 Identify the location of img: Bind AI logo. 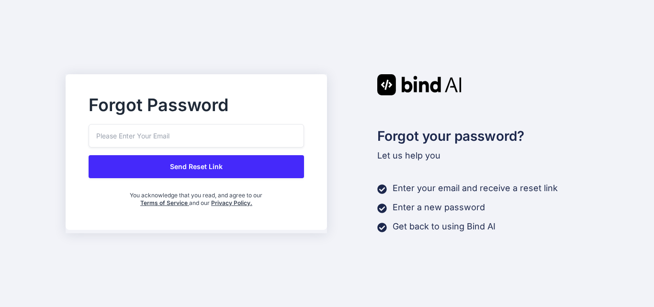
(419, 85).